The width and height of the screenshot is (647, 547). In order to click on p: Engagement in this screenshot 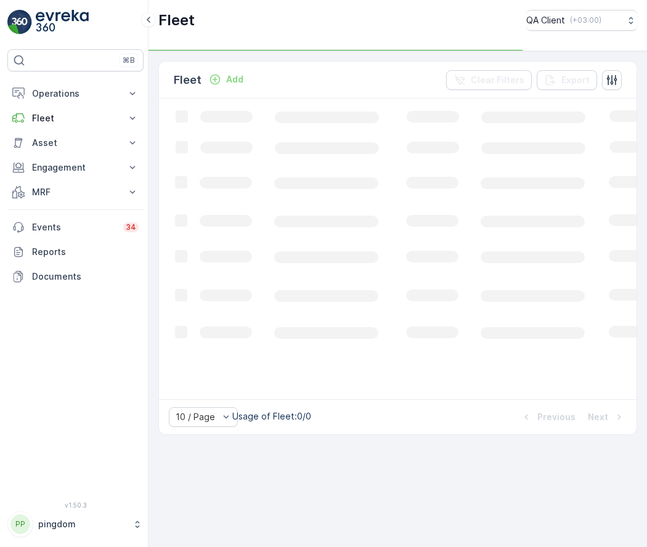, I will do `click(75, 168)`.